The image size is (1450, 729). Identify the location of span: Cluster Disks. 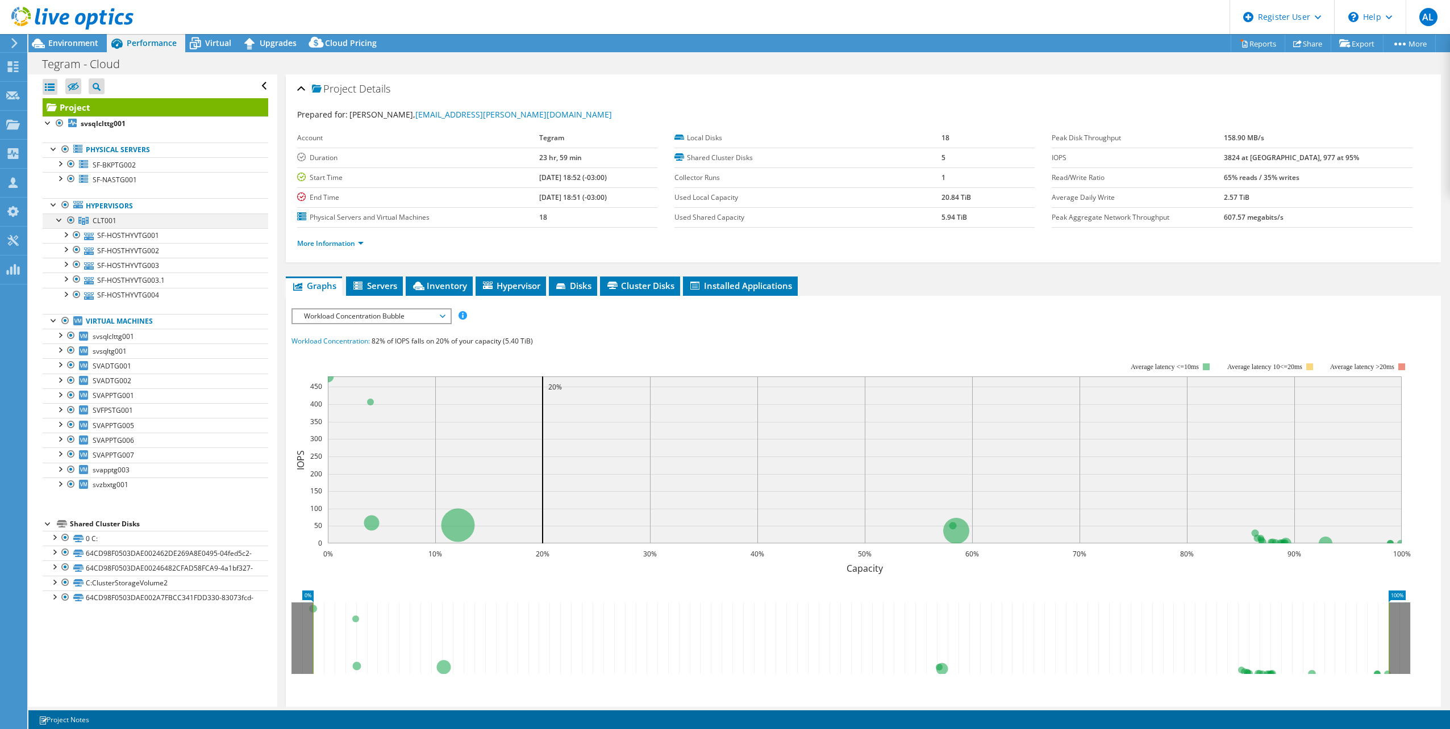
(640, 286).